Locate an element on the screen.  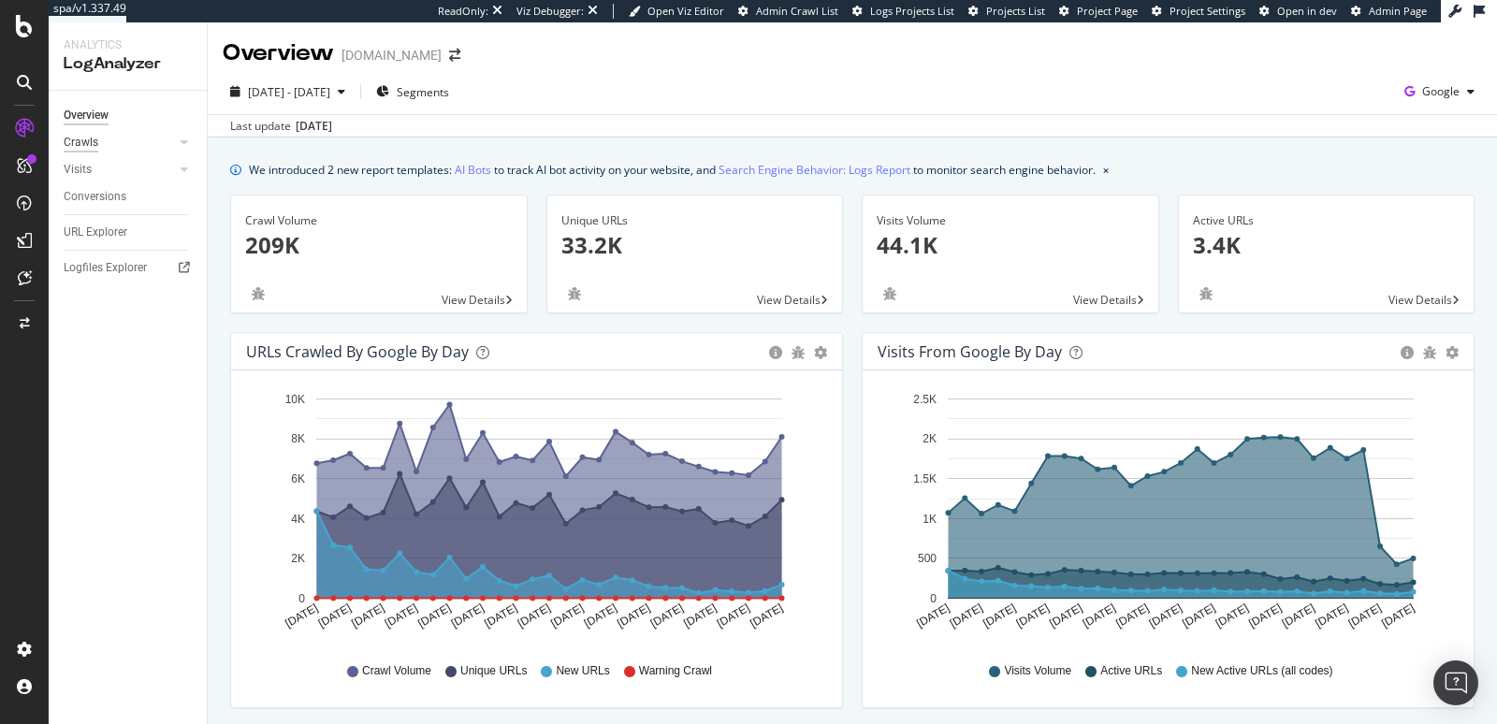
a: Project Settings is located at coordinates (1198, 11).